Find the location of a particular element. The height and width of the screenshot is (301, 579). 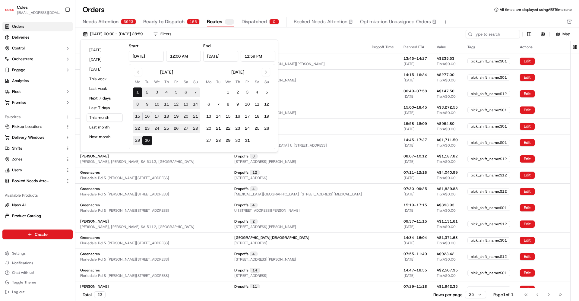

button: 14 is located at coordinates (195, 104).